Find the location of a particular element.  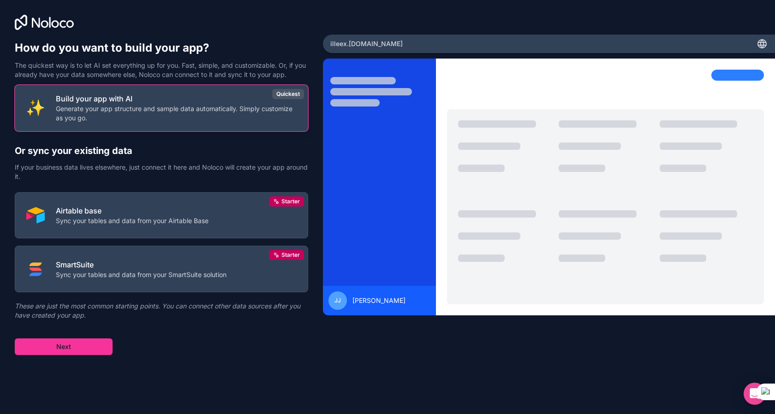

span: jj is located at coordinates (337, 301).